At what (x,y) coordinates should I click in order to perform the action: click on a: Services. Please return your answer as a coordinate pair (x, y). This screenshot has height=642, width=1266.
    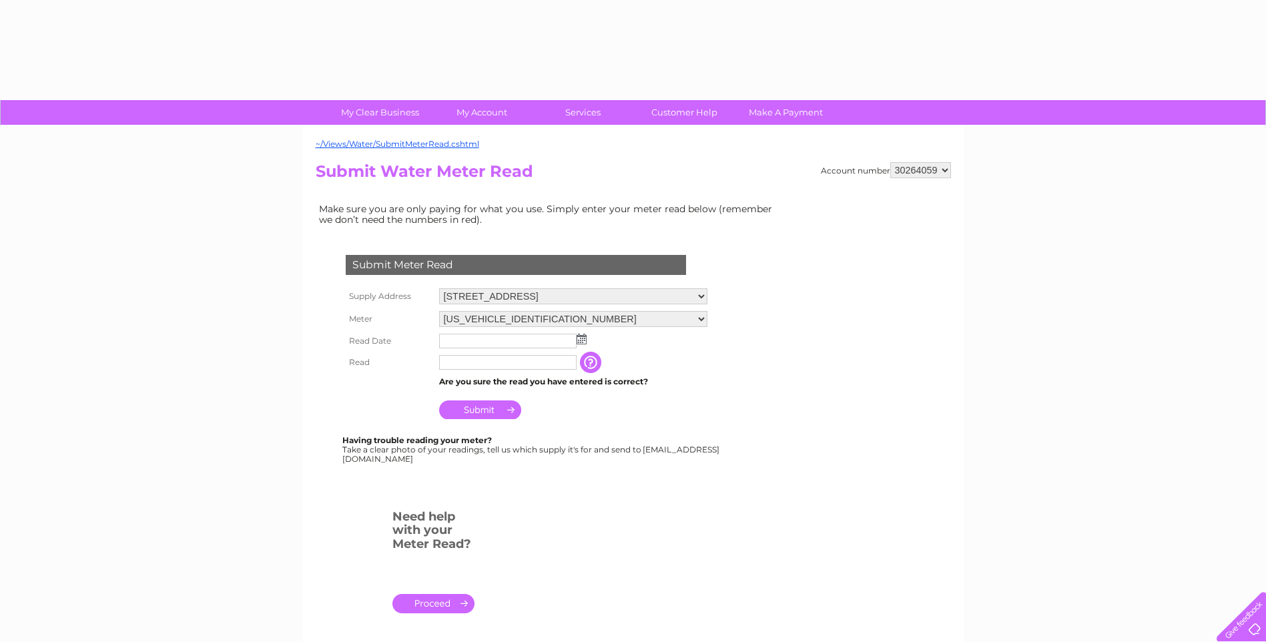
    Looking at the image, I should click on (582, 112).